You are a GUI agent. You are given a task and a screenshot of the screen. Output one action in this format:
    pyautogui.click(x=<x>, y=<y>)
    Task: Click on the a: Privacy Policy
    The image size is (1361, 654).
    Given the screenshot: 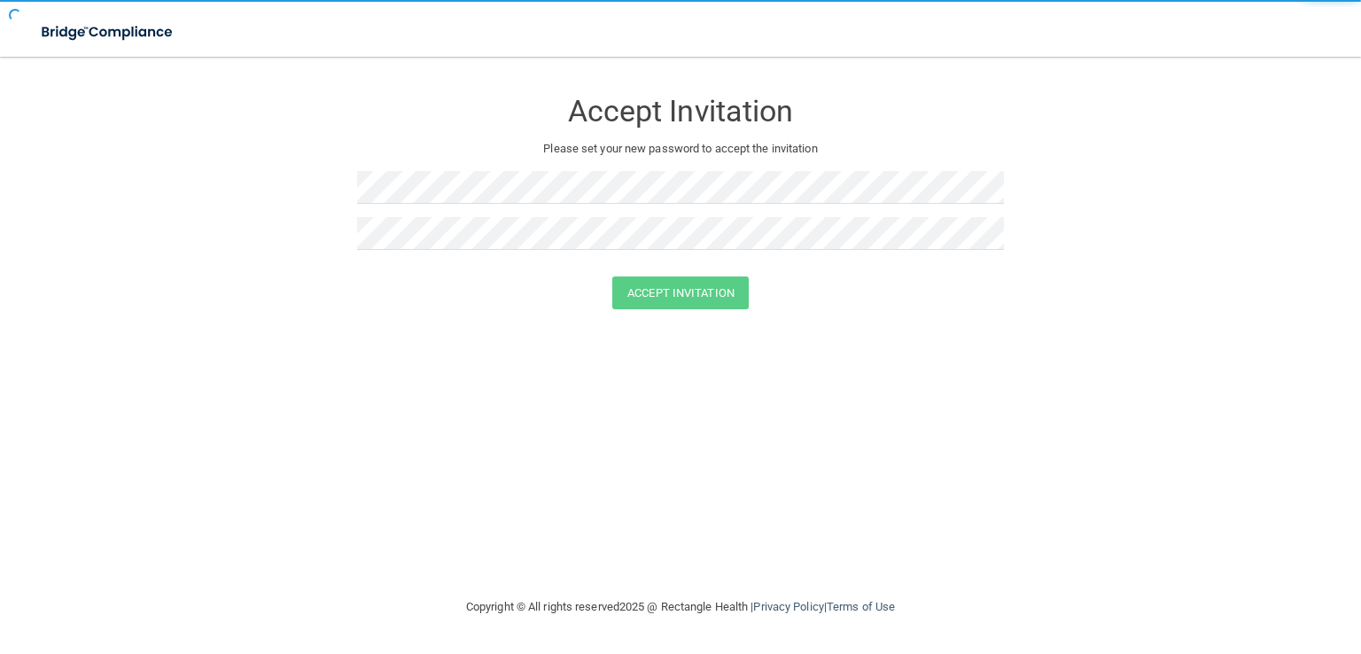 What is the action you would take?
    pyautogui.click(x=788, y=606)
    